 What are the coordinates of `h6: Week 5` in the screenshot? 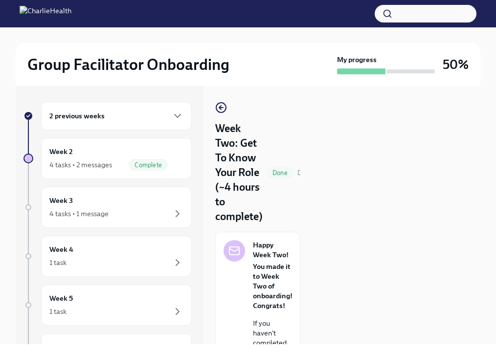 It's located at (61, 298).